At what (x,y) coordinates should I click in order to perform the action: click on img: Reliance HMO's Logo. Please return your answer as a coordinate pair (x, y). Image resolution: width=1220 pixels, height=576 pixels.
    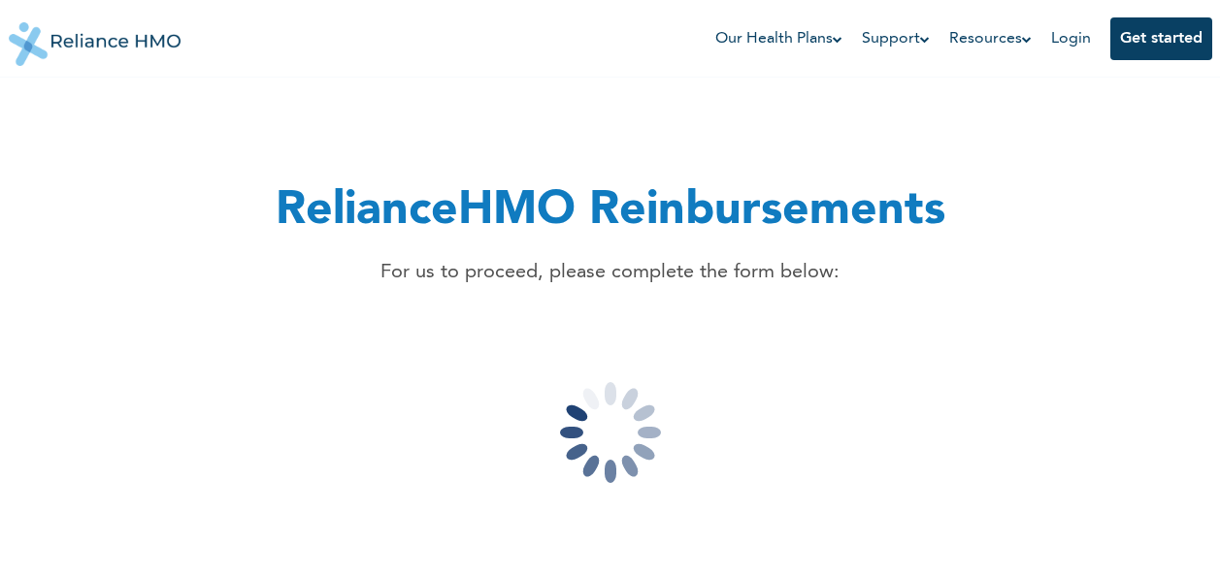
    Looking at the image, I should click on (95, 37).